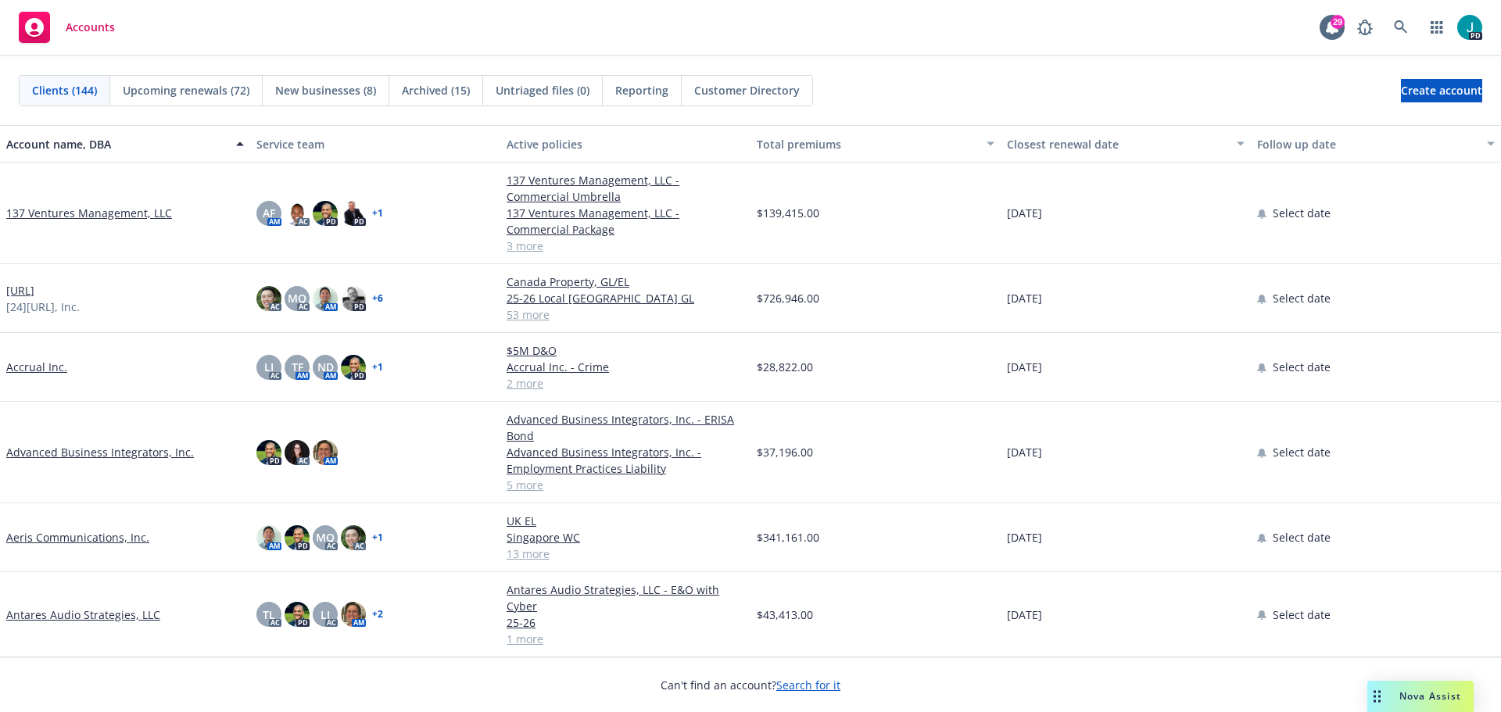  Describe the element at coordinates (625, 367) in the screenshot. I see `a: Accrual Inc. - Crime` at that location.